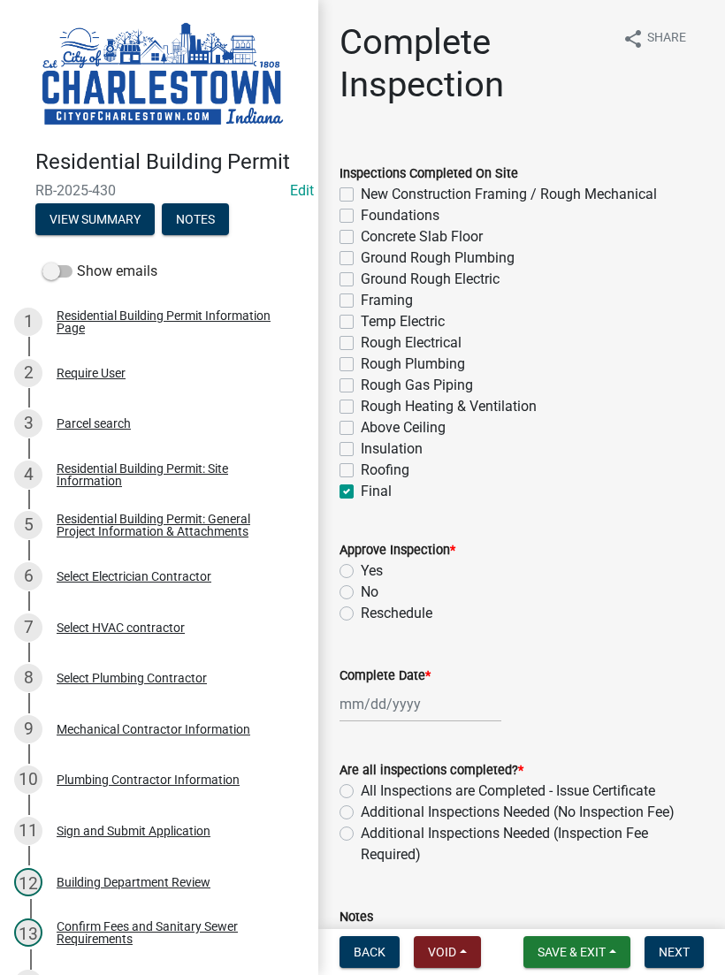 The image size is (725, 975). I want to click on label: Foundations, so click(400, 216).